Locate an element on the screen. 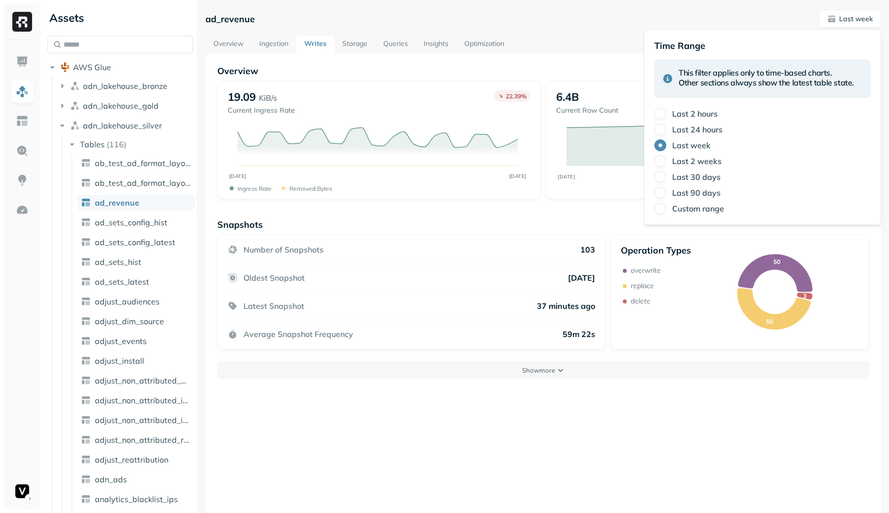 This screenshot has height=513, width=889. p: overwrite is located at coordinates (646, 270).